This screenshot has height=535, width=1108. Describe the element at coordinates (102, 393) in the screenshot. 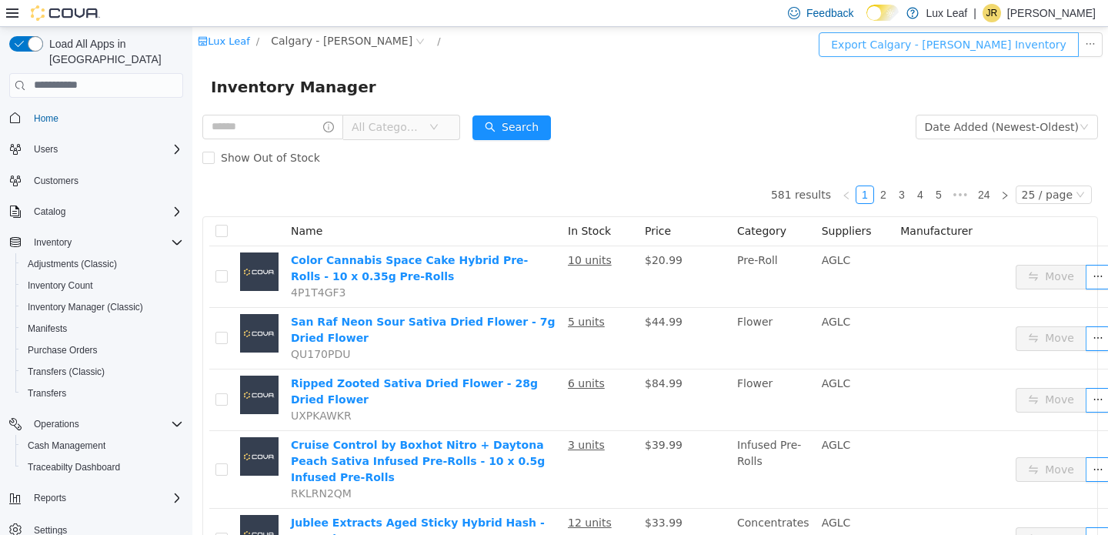

I see `button: Transfers` at that location.